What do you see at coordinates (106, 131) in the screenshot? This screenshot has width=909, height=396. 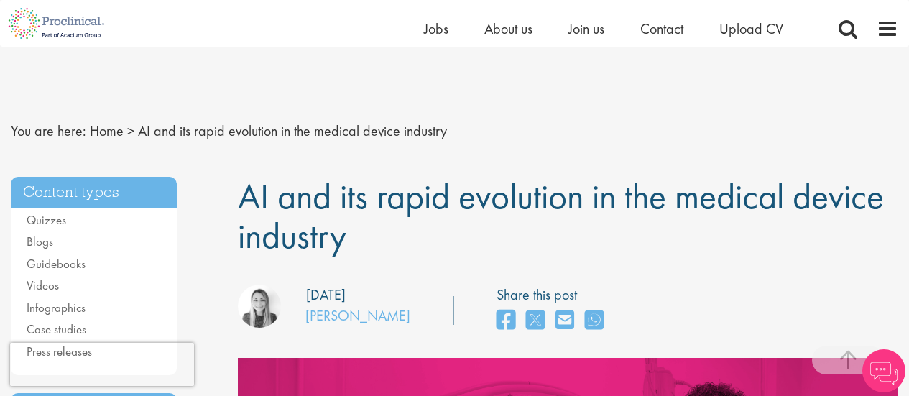 I see `a: breadcrumb link` at bounding box center [106, 131].